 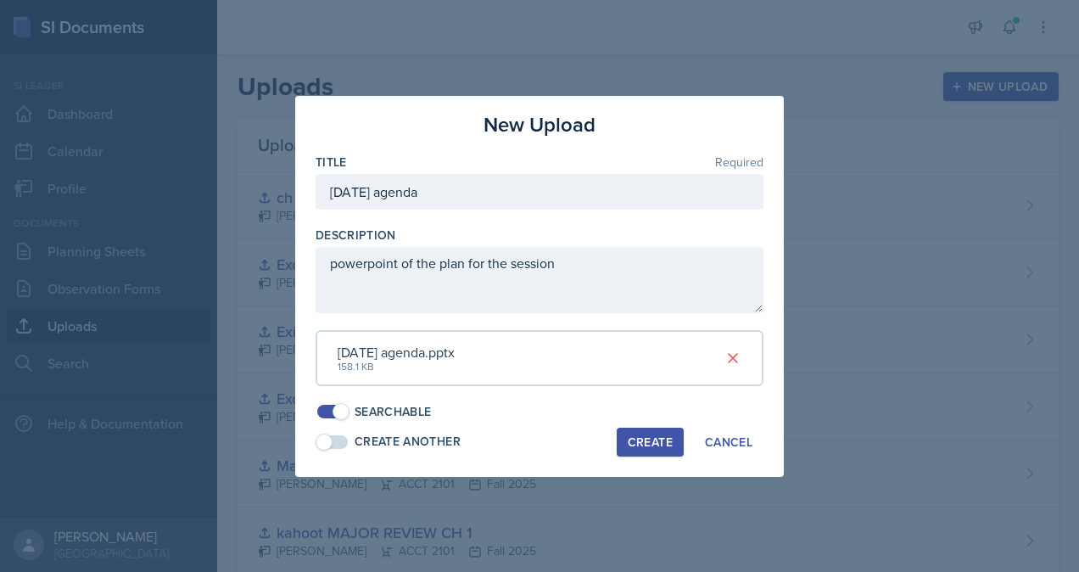 What do you see at coordinates (393, 411) in the screenshot?
I see `div: Searchable` at bounding box center [393, 411].